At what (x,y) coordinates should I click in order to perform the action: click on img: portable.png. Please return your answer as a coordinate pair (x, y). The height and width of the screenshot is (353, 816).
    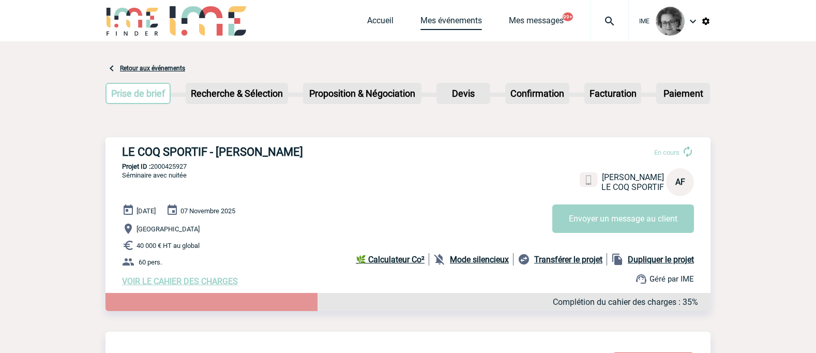
    Looking at the image, I should click on (589, 180).